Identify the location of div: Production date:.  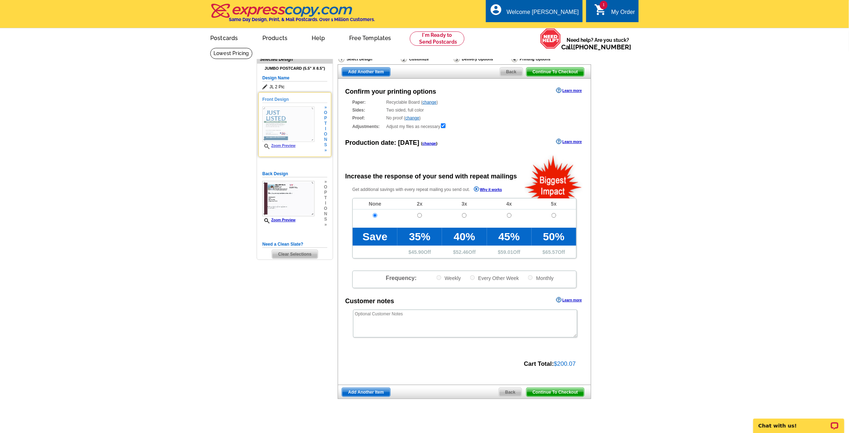
(392, 143).